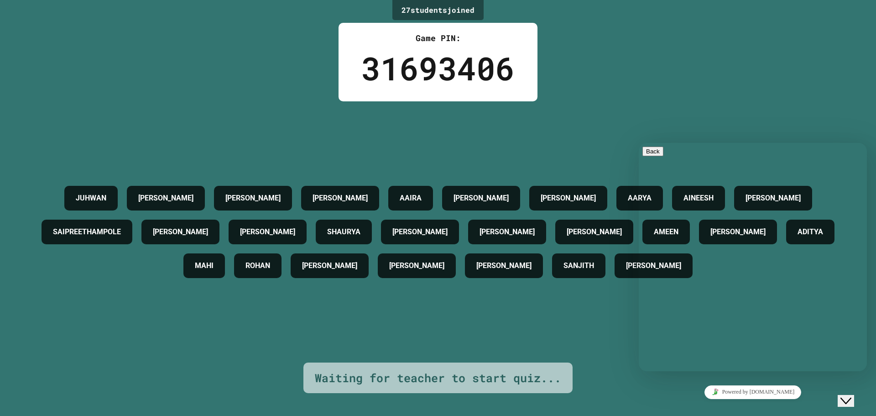 The image size is (876, 416). What do you see at coordinates (343, 232) in the screenshot?
I see `h4: SHAURYA` at bounding box center [343, 232].